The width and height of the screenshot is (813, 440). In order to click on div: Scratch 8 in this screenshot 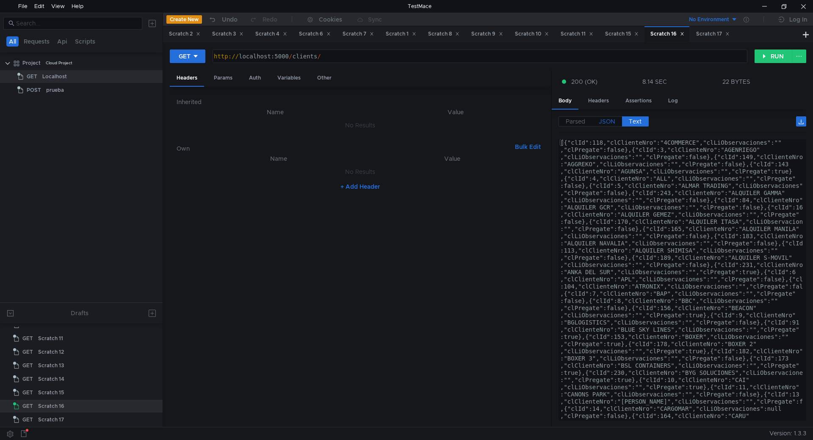, I will do `click(444, 34)`.